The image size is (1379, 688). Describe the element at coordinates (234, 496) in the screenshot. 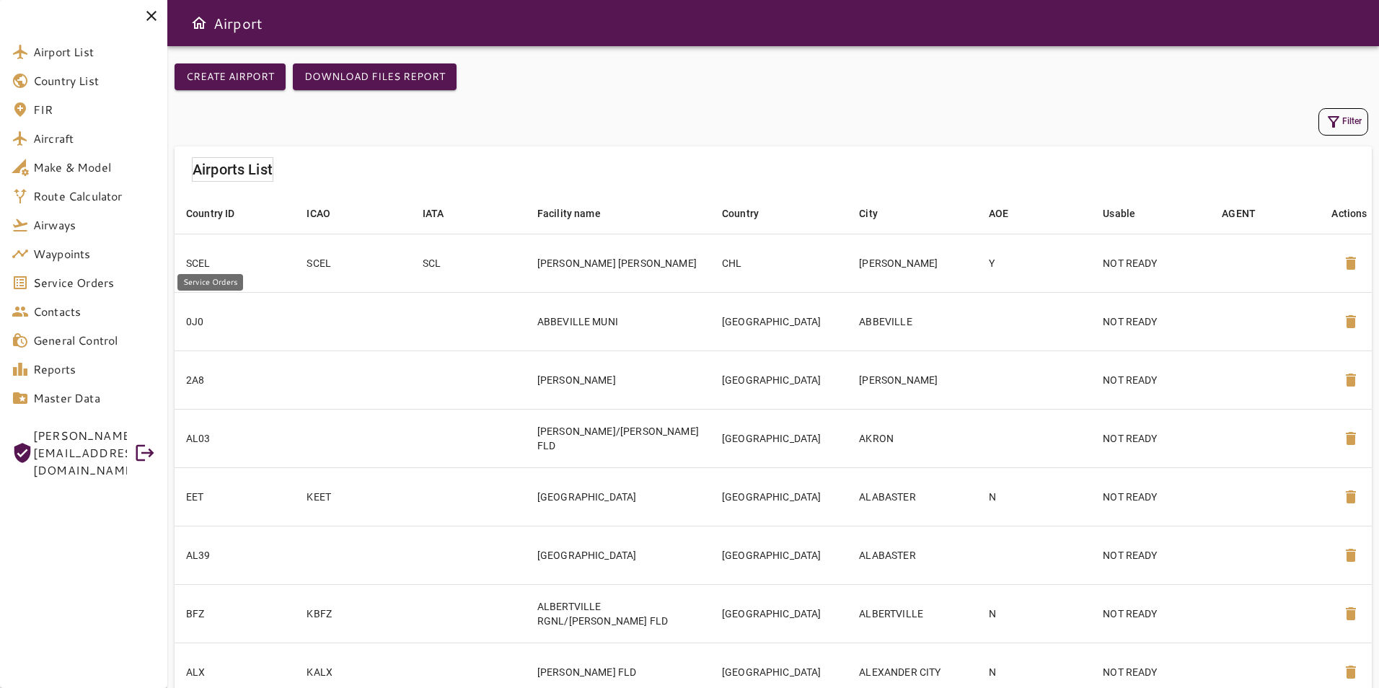

I see `td: EET` at that location.